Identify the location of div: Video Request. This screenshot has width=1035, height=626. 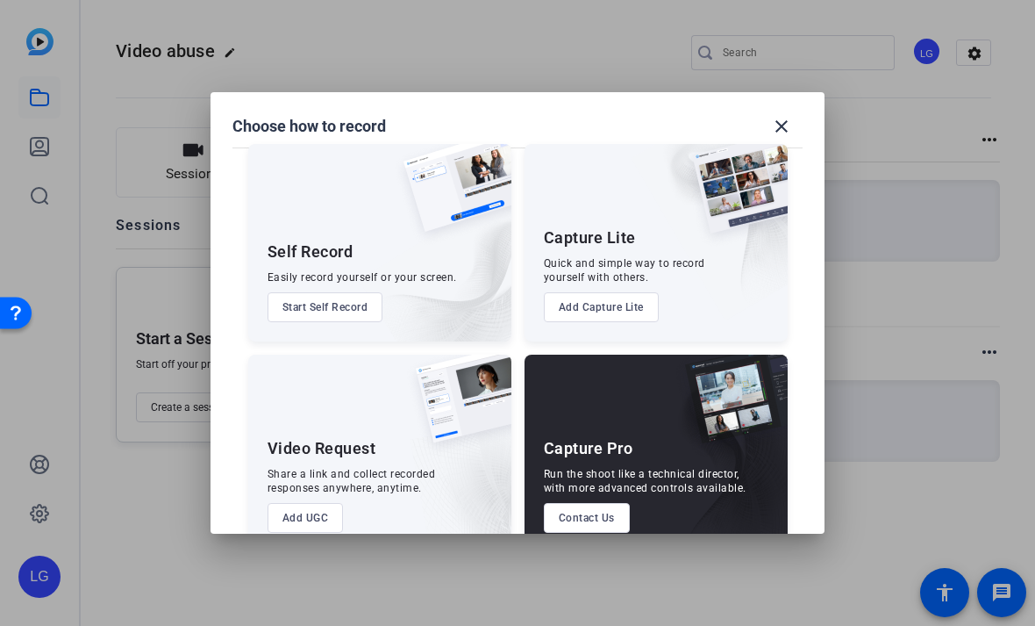
(322, 448).